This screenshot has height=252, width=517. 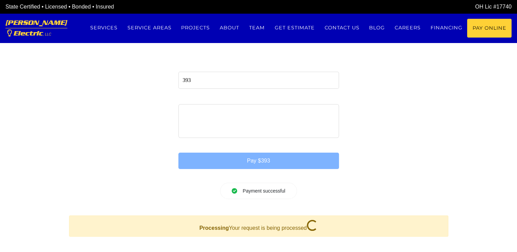 I want to click on a: Contact us, so click(x=342, y=28).